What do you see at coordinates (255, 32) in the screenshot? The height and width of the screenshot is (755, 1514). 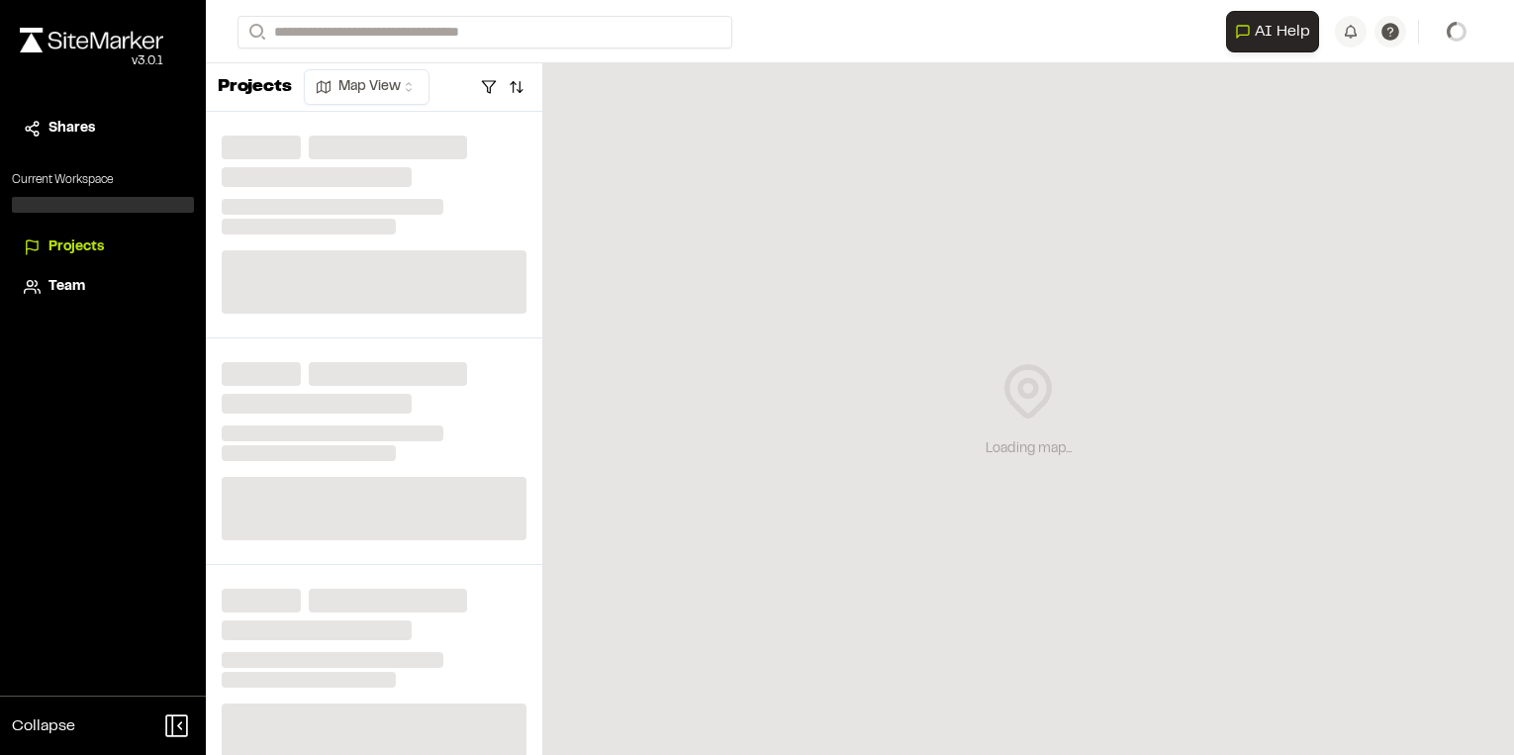 I see `button: Search` at bounding box center [255, 32].